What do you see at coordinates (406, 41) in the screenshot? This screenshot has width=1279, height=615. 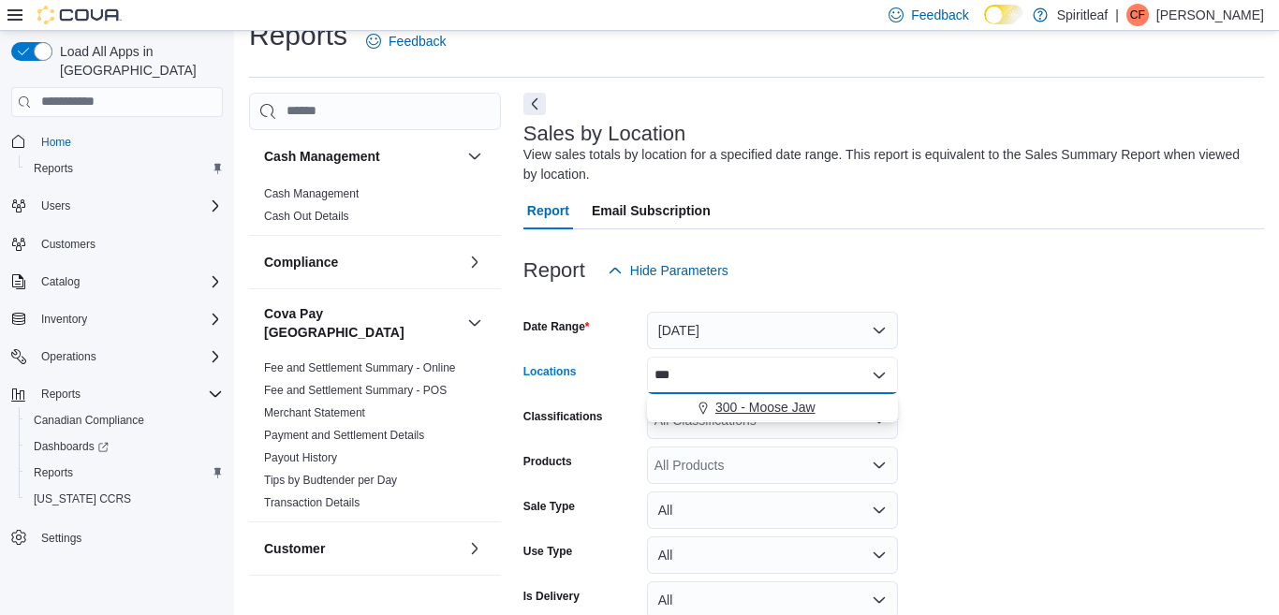 I see `a: Feedback` at bounding box center [406, 41].